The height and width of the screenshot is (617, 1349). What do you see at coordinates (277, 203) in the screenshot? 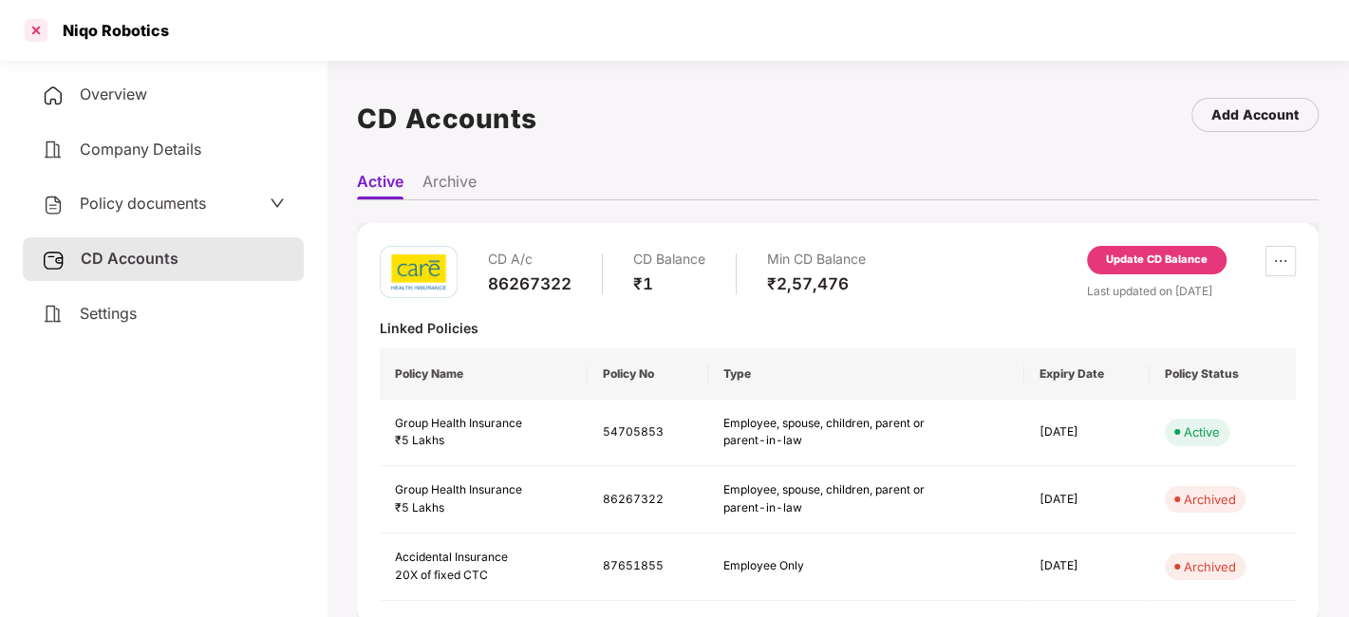
I see `span: down` at bounding box center [277, 203].